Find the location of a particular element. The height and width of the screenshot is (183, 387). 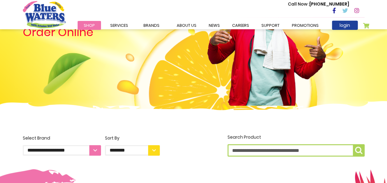

label: Search Product is located at coordinates (296, 145).